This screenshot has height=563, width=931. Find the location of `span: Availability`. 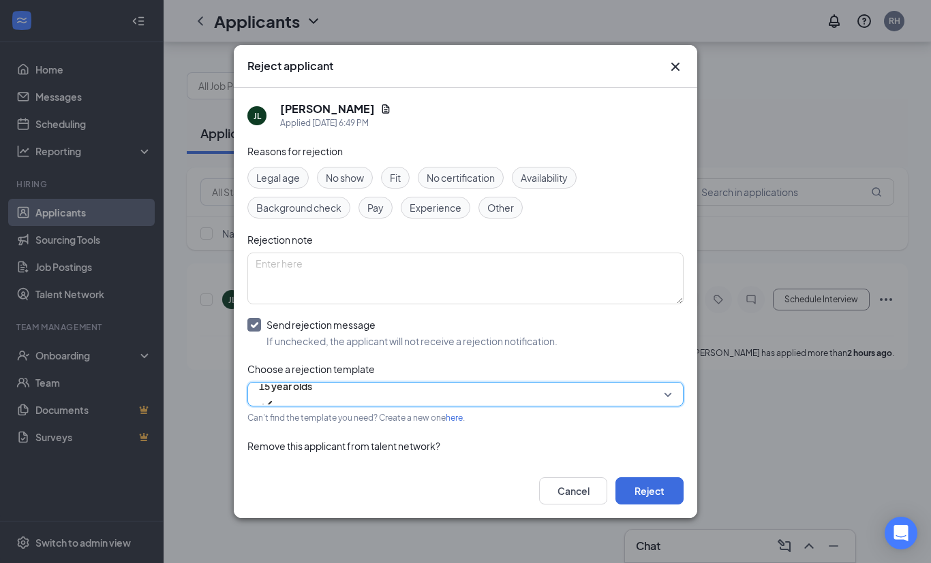

span: Availability is located at coordinates (544, 178).